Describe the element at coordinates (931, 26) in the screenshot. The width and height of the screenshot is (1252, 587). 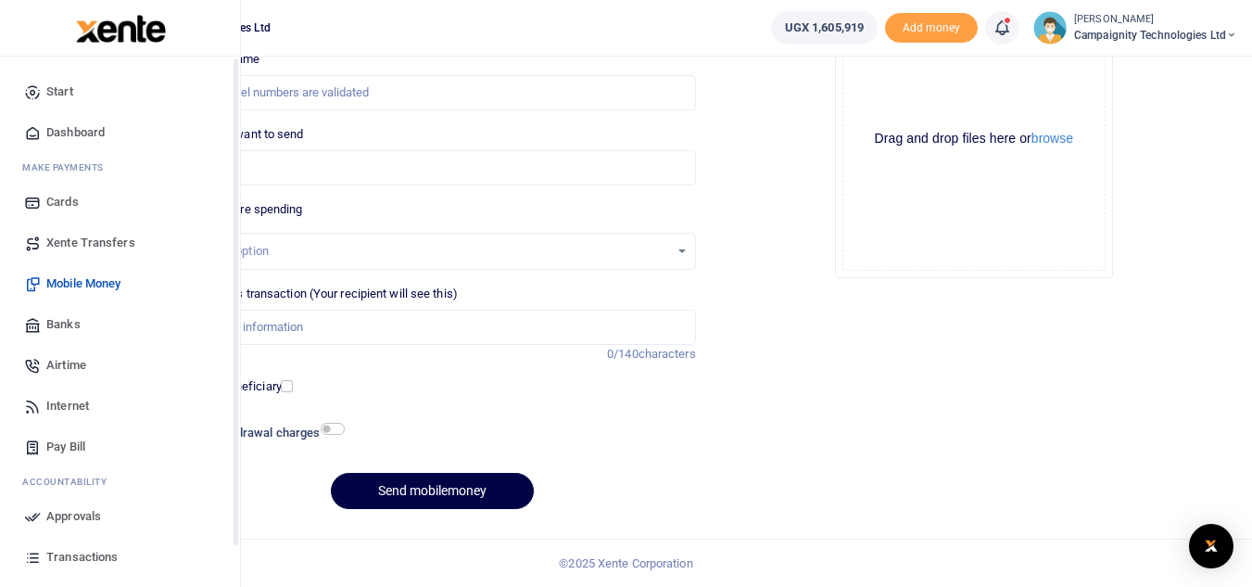
I see `a: Add money` at that location.